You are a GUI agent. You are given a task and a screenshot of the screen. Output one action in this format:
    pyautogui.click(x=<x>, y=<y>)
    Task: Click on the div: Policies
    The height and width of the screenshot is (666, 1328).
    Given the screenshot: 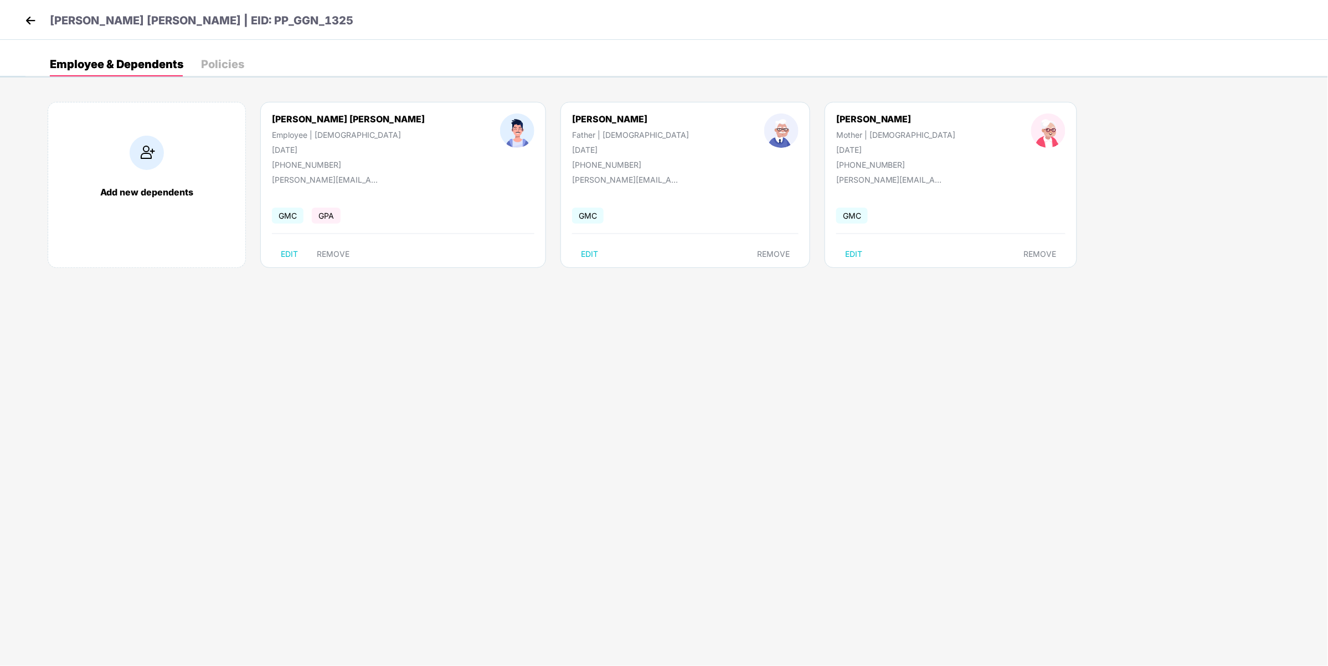 What is the action you would take?
    pyautogui.click(x=223, y=64)
    